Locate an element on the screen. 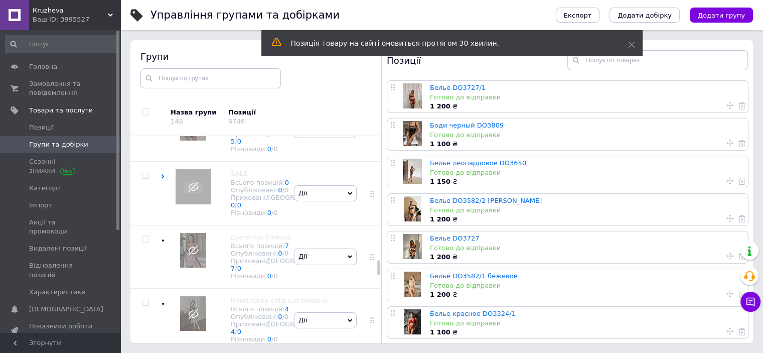  input: Пошук is located at coordinates (62, 44).